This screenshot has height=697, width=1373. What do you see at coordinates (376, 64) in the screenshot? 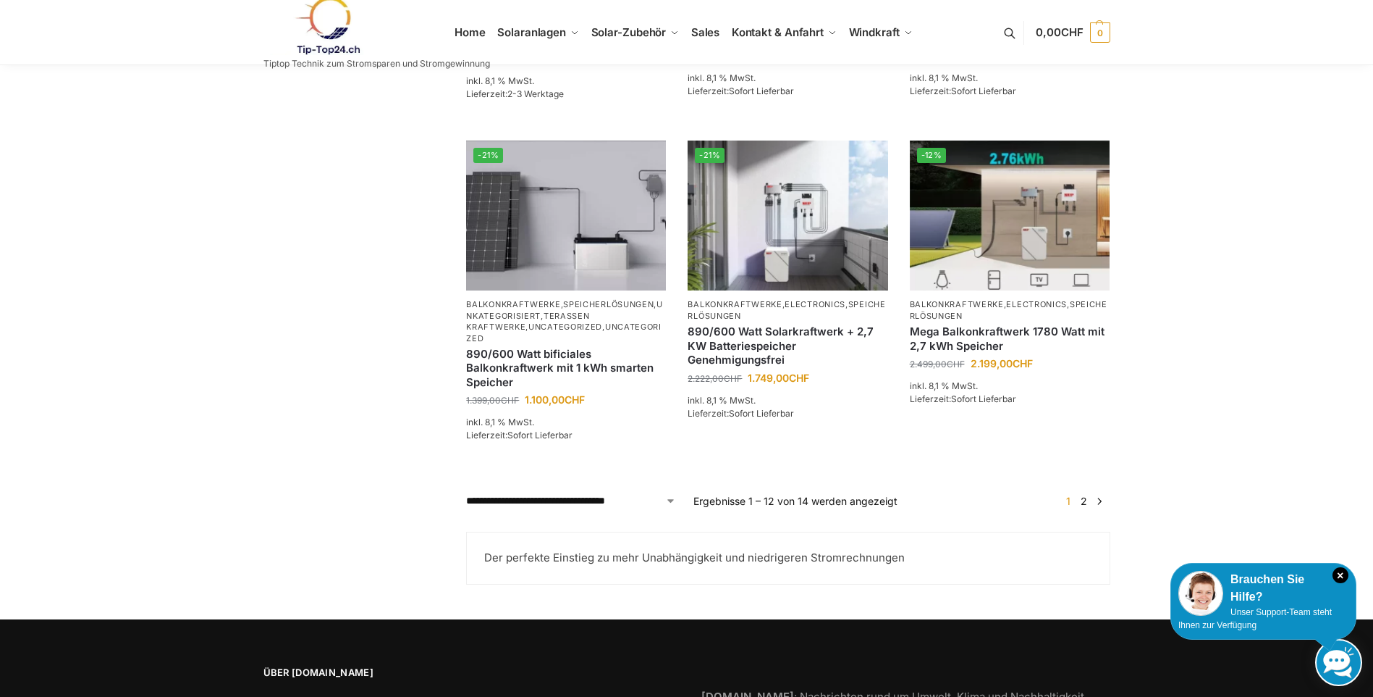
I see `p: Tiptop Technik zum Stromsparen und Stromgewinnung` at bounding box center [376, 64].